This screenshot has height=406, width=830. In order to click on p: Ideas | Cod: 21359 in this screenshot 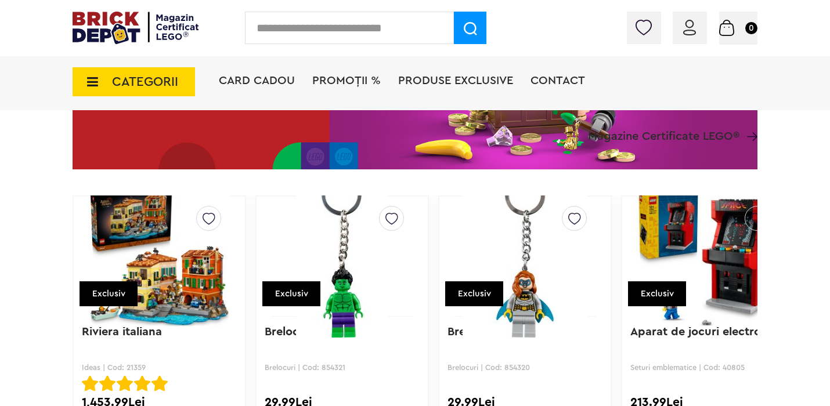, I will do `click(159, 367)`.